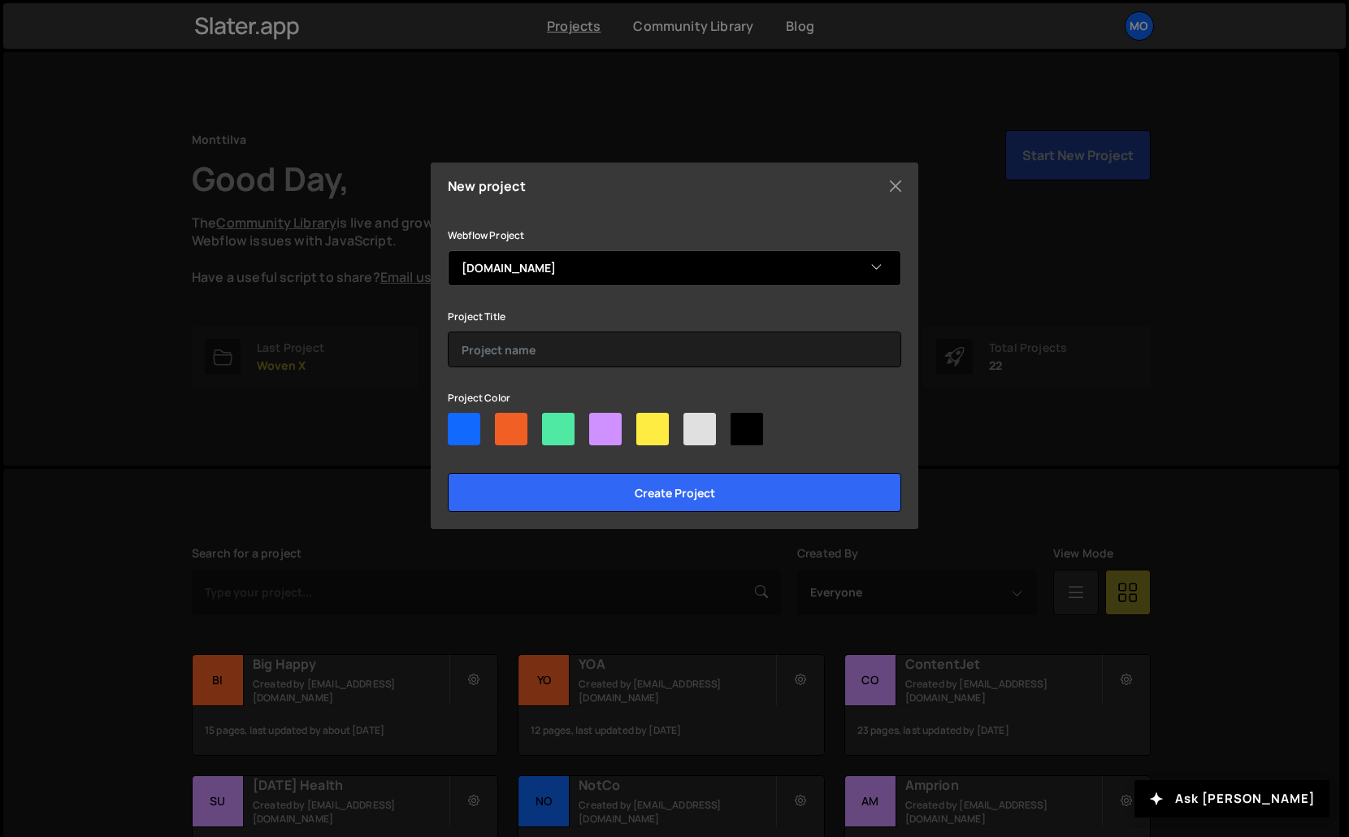 The image size is (1349, 837). I want to click on input: Project name, so click(675, 349).